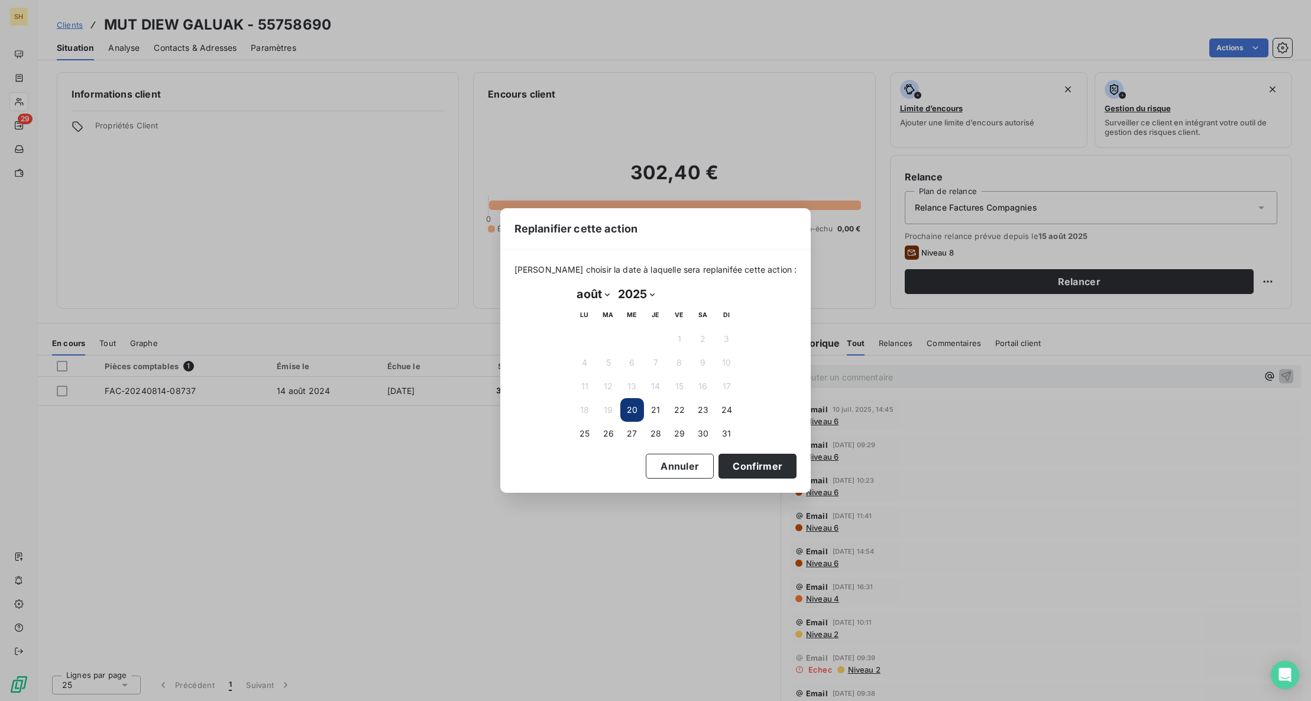 The image size is (1311, 701). I want to click on button: 20, so click(632, 410).